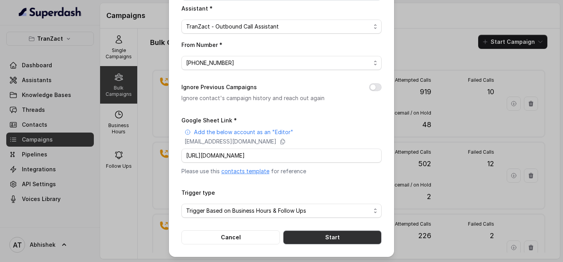 This screenshot has width=563, height=262. I want to click on a: contacts template, so click(245, 171).